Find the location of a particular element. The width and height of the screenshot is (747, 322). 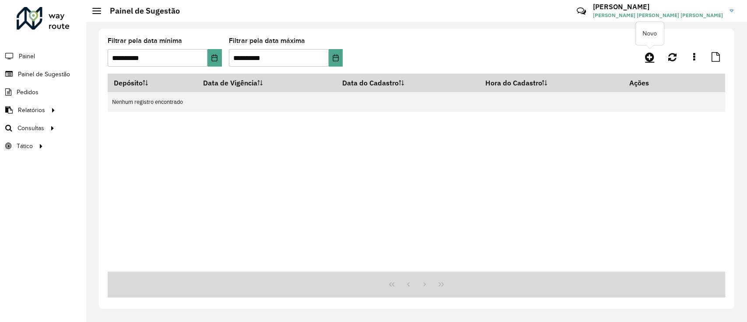

th: Data de Vigência is located at coordinates (266, 83).